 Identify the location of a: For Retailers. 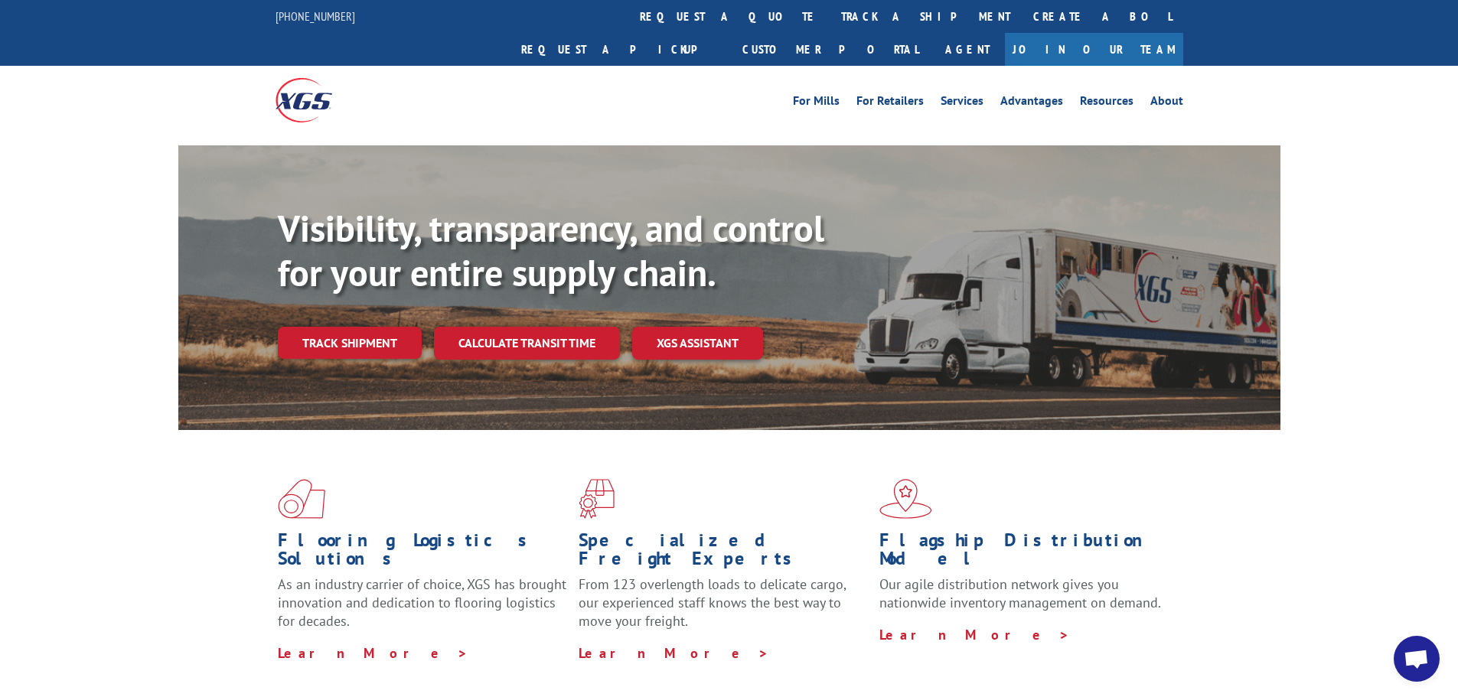
(890, 103).